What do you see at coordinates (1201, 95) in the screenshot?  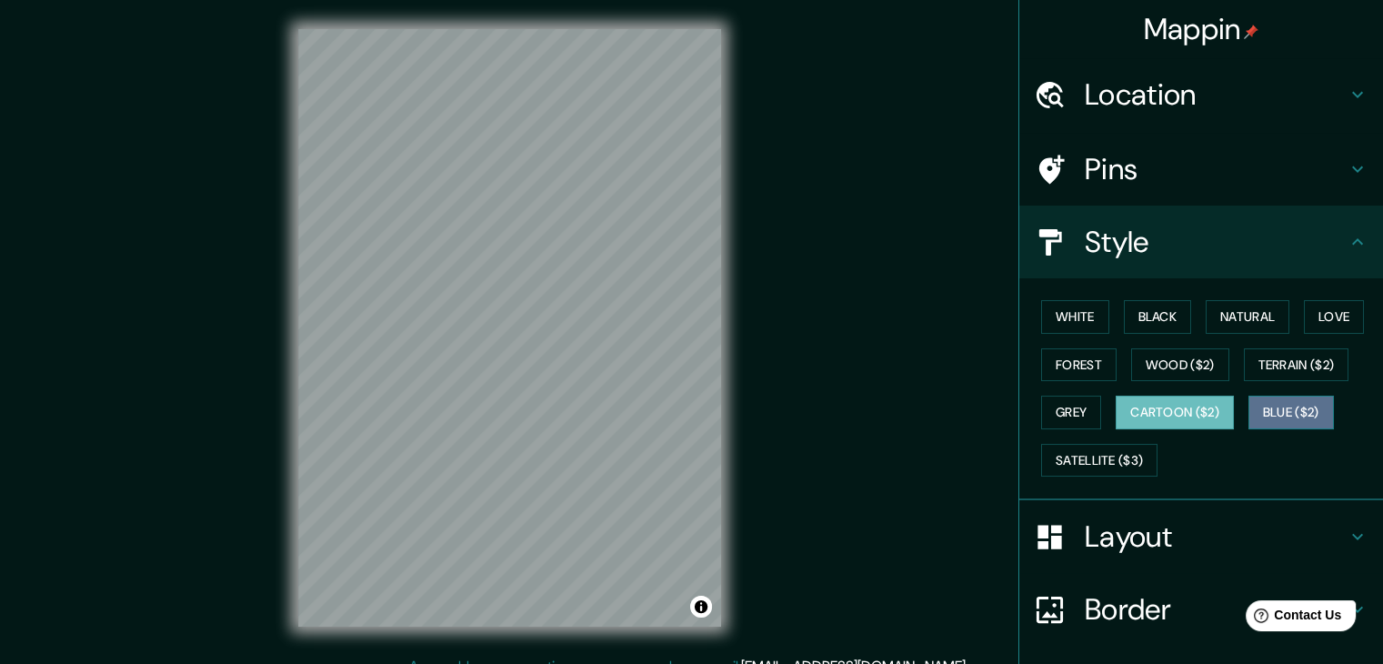 I see `div: Location` at bounding box center [1201, 95].